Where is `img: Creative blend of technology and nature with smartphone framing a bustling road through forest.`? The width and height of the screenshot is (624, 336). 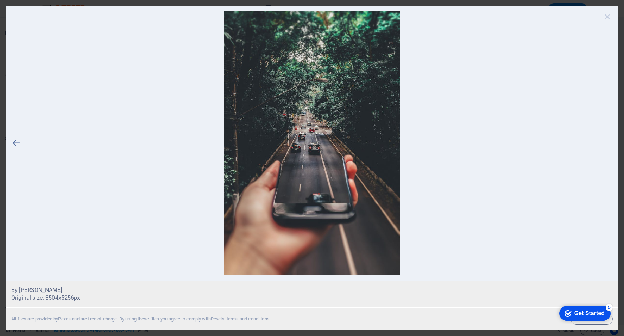 img: Creative blend of technology and nature with smartphone framing a bustling road through forest. is located at coordinates (312, 143).